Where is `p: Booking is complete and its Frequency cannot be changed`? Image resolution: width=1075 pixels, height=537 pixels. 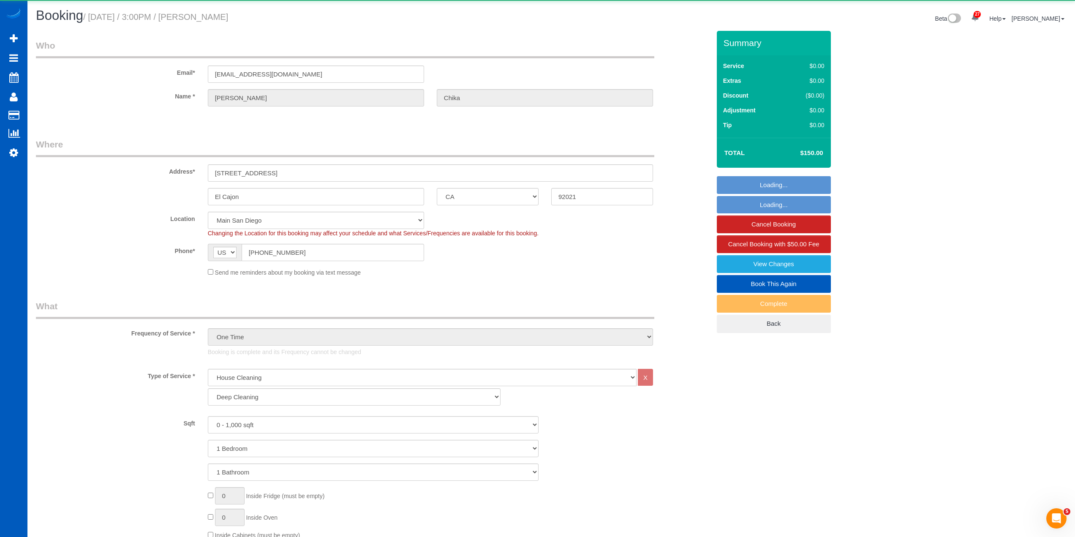
p: Booking is complete and its Frequency cannot be changed is located at coordinates (431, 352).